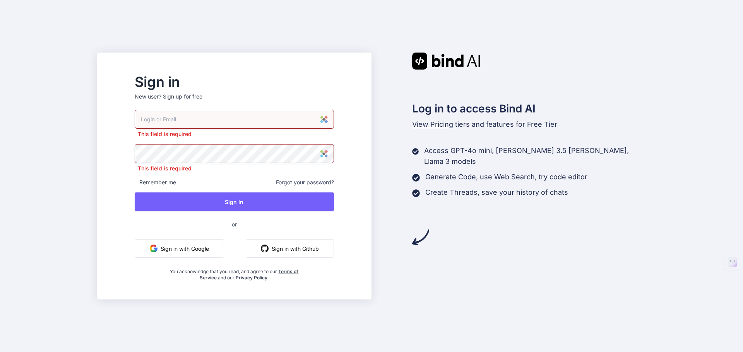  What do you see at coordinates (234, 273) in the screenshot?
I see `div: You acknowledge that you read, and agree to our and our` at bounding box center [234, 273].